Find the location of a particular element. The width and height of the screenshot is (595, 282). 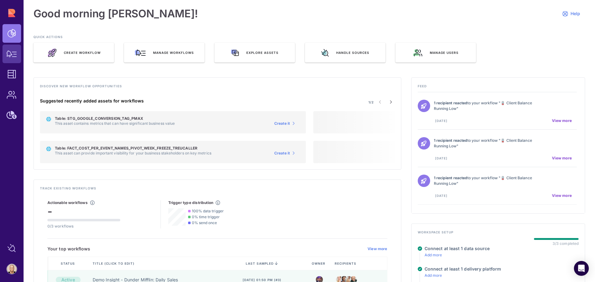

span: 100% data trigger is located at coordinates (208, 211).